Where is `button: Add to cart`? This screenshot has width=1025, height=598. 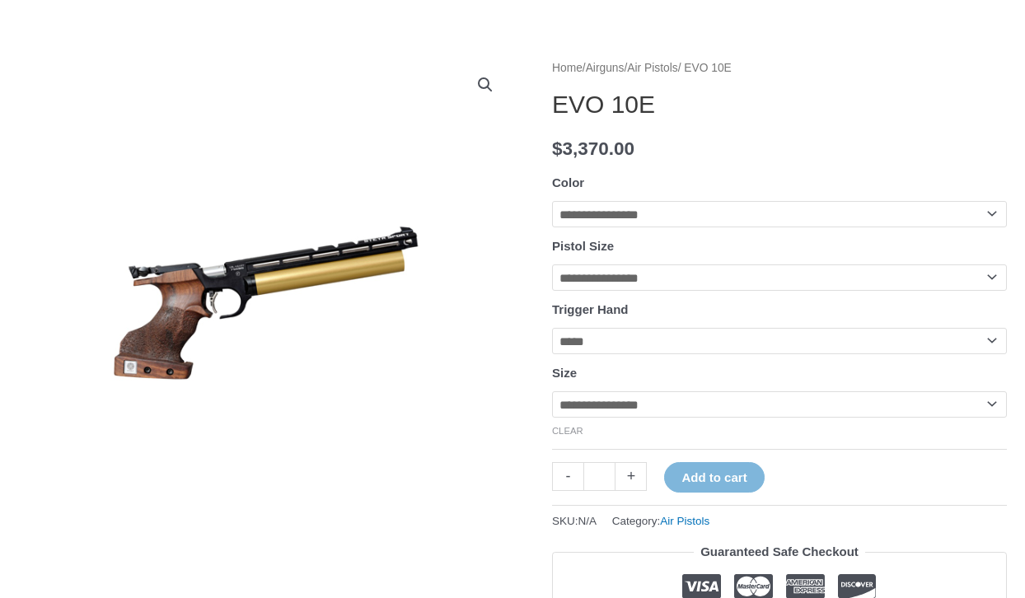
button: Add to cart is located at coordinates (713, 477).